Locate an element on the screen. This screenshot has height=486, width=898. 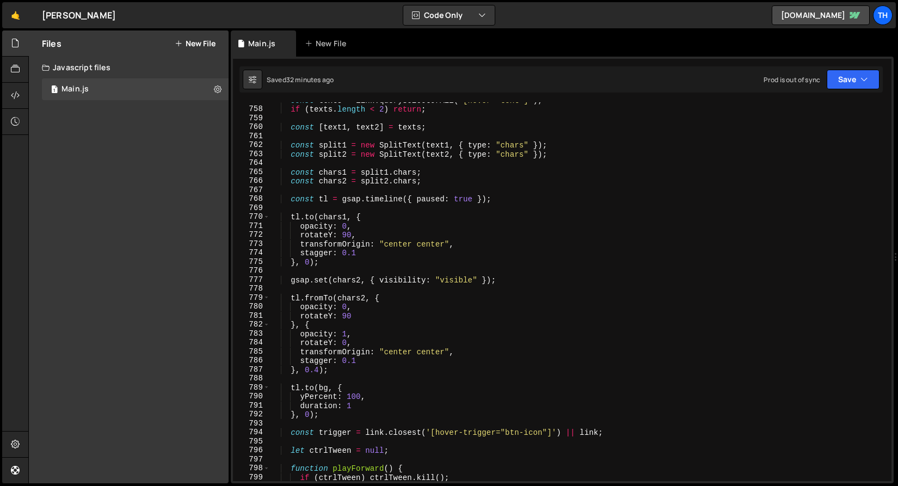
div: Saved is located at coordinates (300, 79).